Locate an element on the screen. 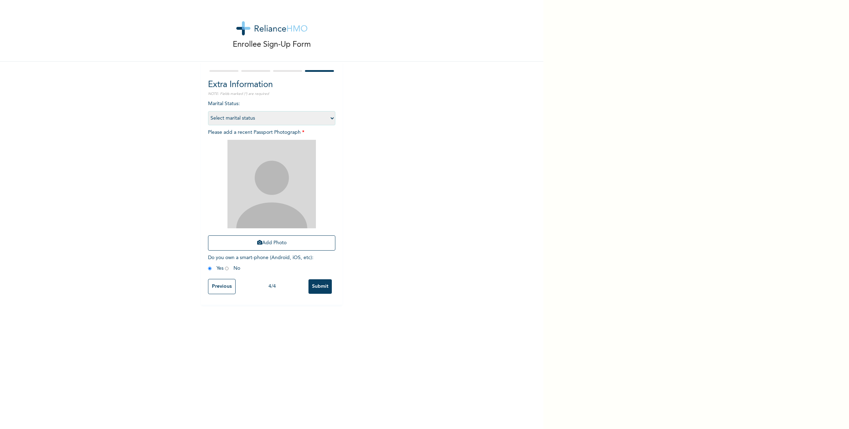 This screenshot has height=429, width=849. p: NOTE: Fields marked (*) are required is located at coordinates (272, 94).